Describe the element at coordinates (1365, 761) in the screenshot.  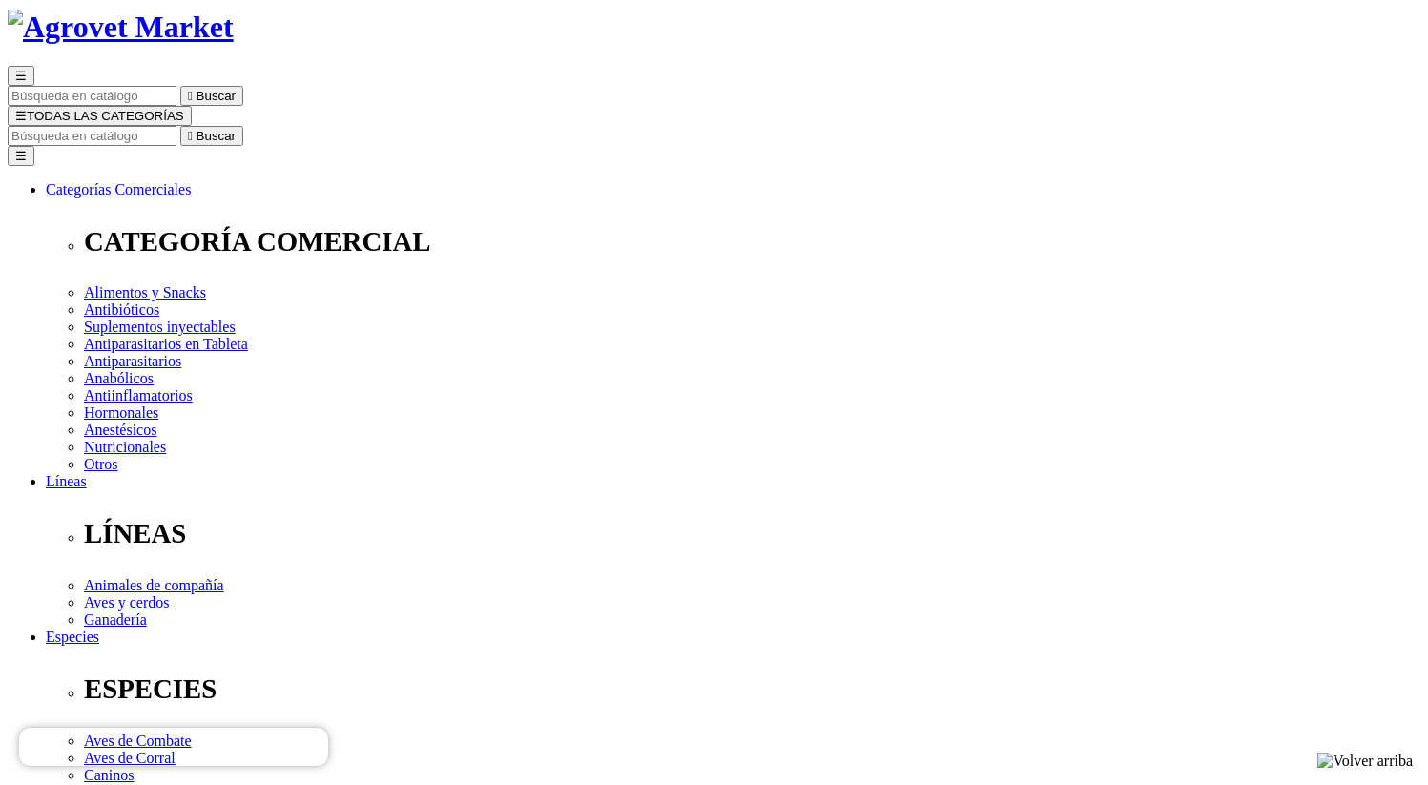
I see `img: Volver arriba` at that location.